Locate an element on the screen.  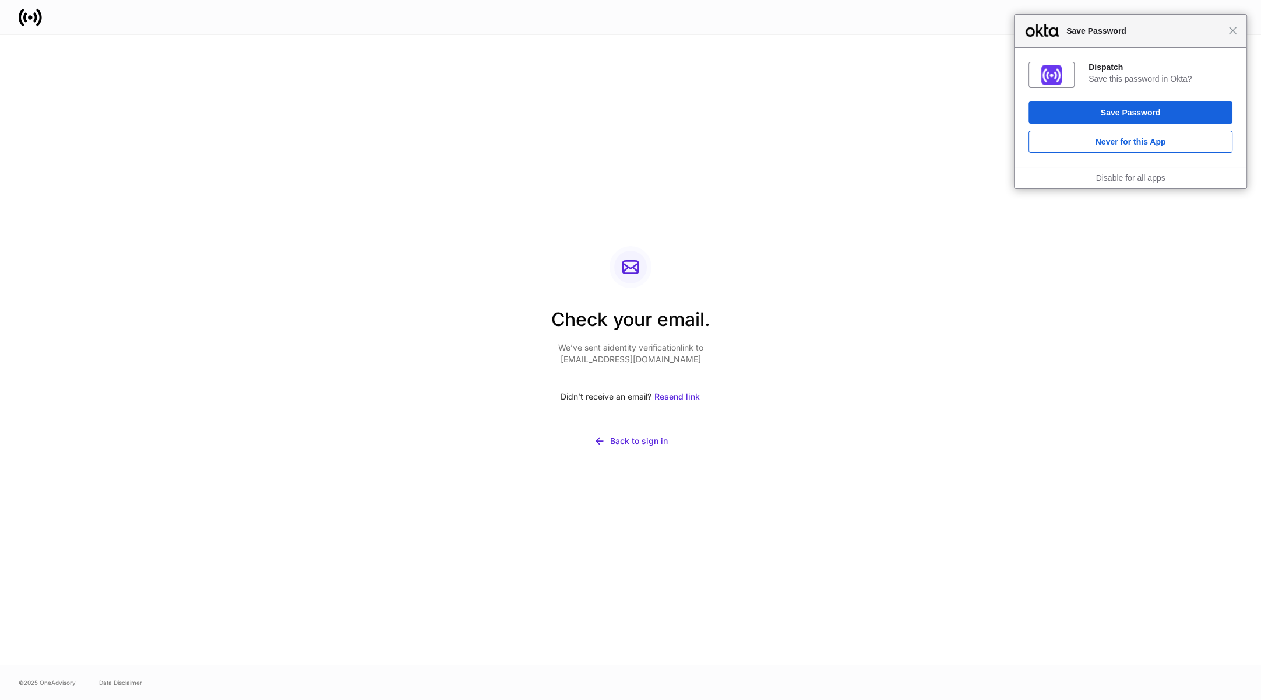
div: Didn’t receive an email? is located at coordinates (631, 396).